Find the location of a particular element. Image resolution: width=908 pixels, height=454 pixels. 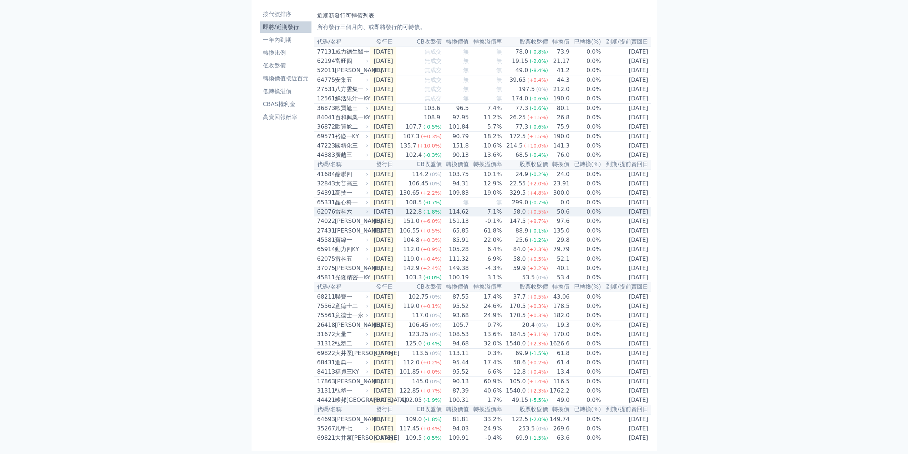

div: 26.25 is located at coordinates (518, 117).